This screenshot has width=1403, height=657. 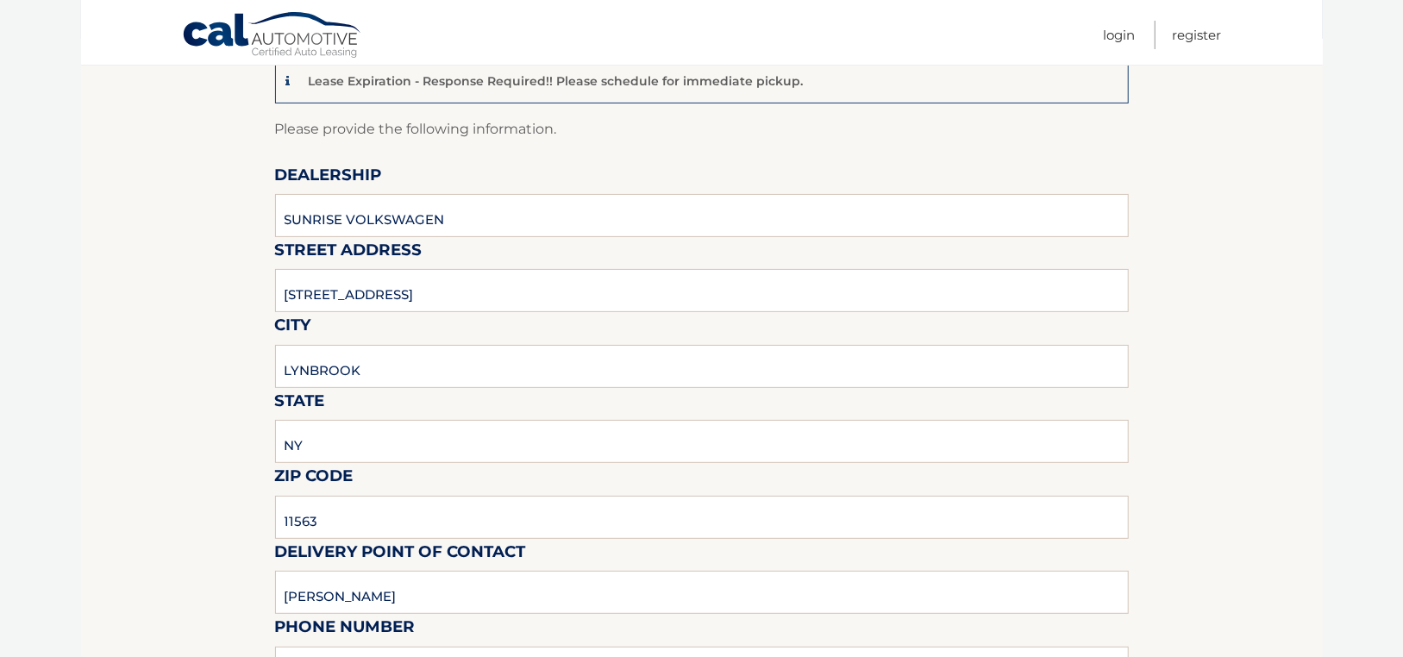 I want to click on p: Lease Expiration - Response Required!! Please schedule for immediate pickup., so click(x=556, y=81).